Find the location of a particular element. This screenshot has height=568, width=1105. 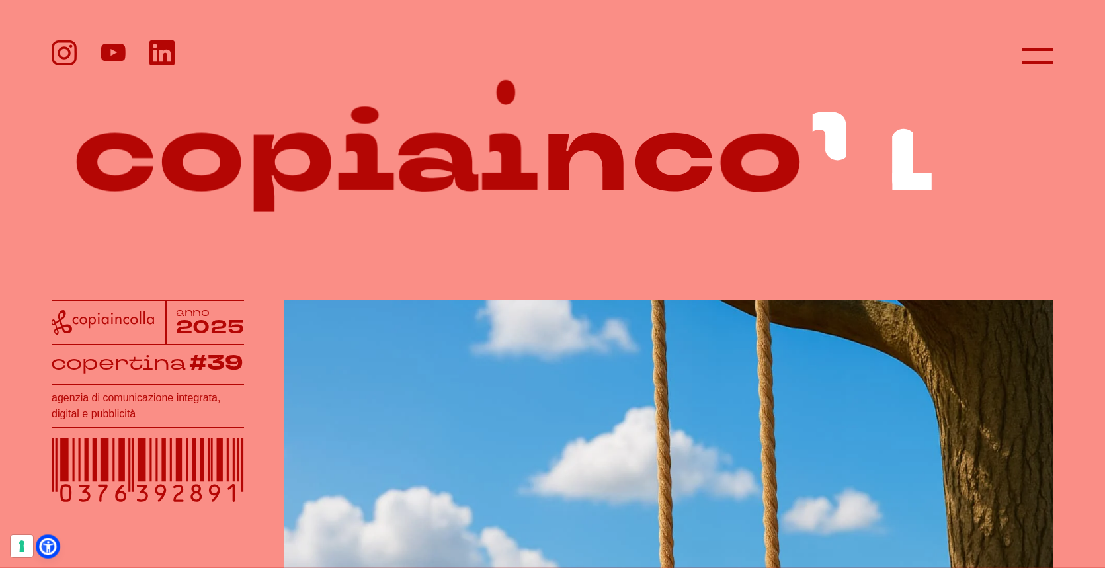

a: Apri il menu di accessibilità is located at coordinates (48, 546).